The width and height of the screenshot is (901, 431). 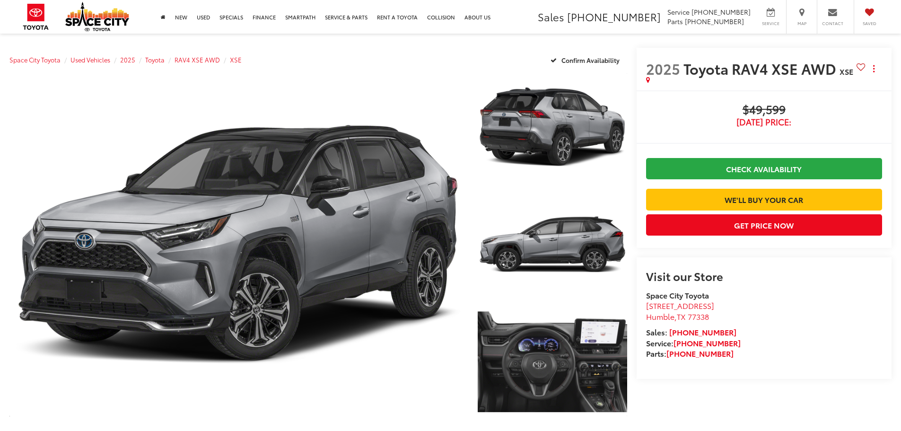 What do you see at coordinates (35, 60) in the screenshot?
I see `span: Space City Toyota` at bounding box center [35, 60].